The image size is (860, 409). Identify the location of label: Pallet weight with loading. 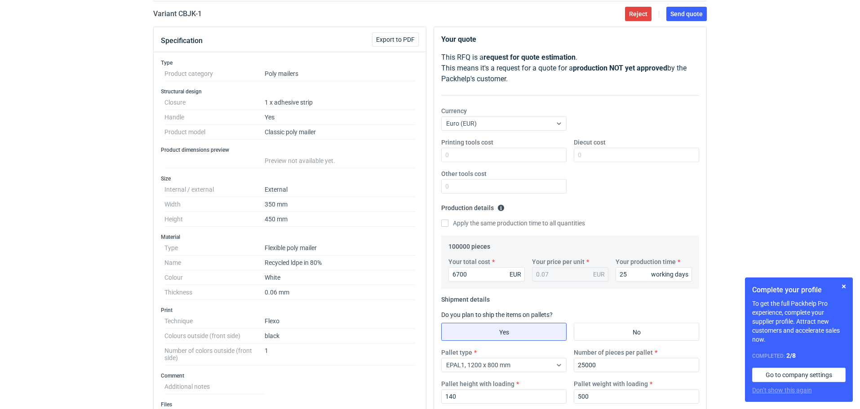
(611, 384).